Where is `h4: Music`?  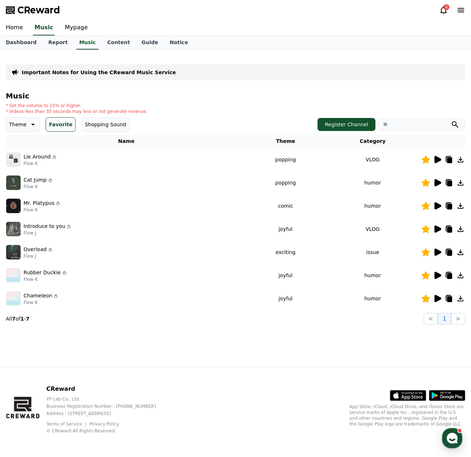 h4: Music is located at coordinates (235, 96).